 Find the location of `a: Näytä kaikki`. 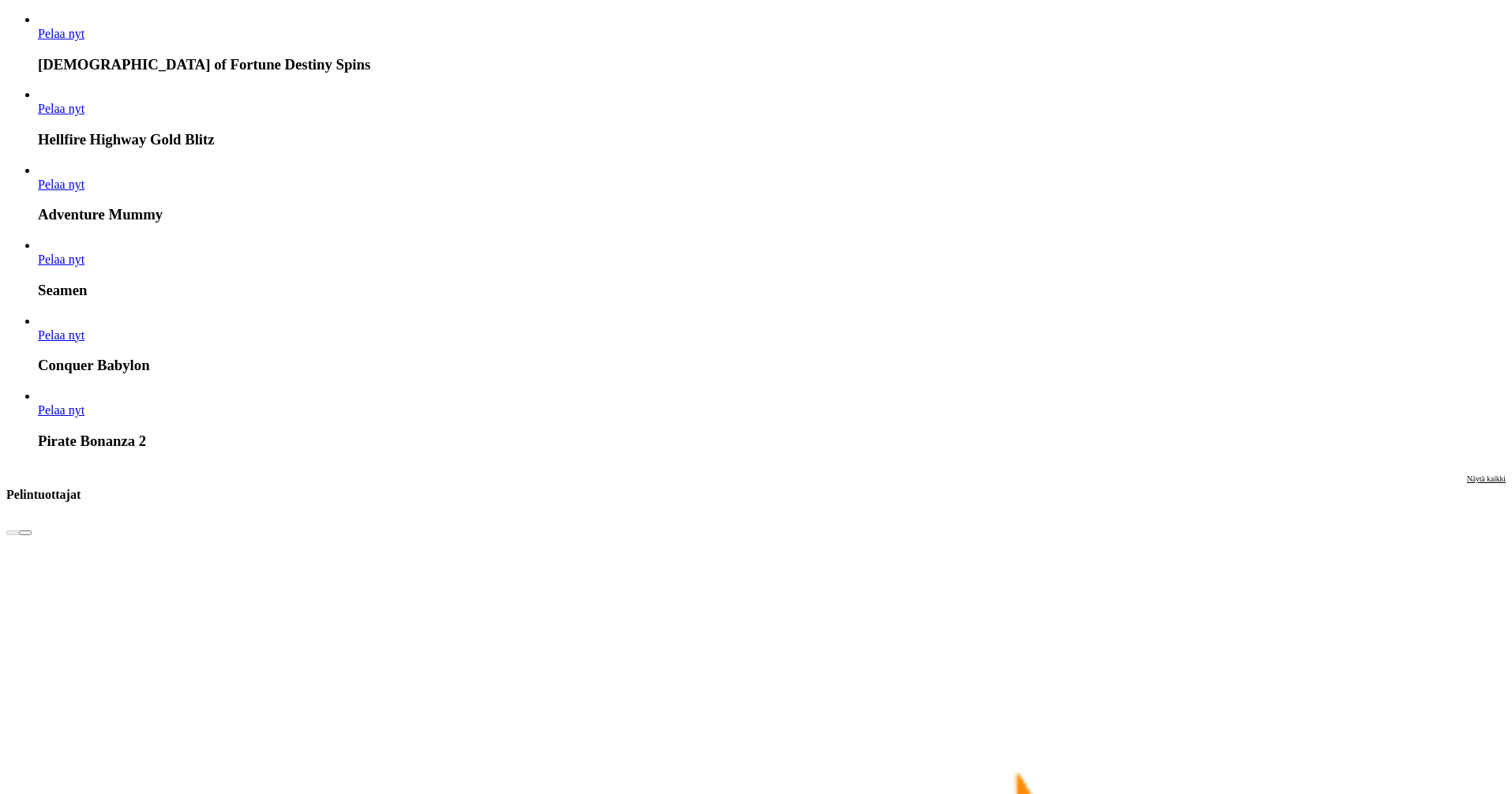

a: Näytä kaikki is located at coordinates (1485, 494).